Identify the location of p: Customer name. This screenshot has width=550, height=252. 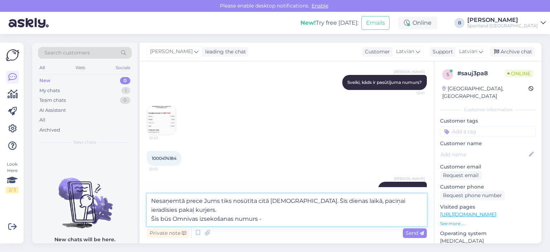
(487, 143).